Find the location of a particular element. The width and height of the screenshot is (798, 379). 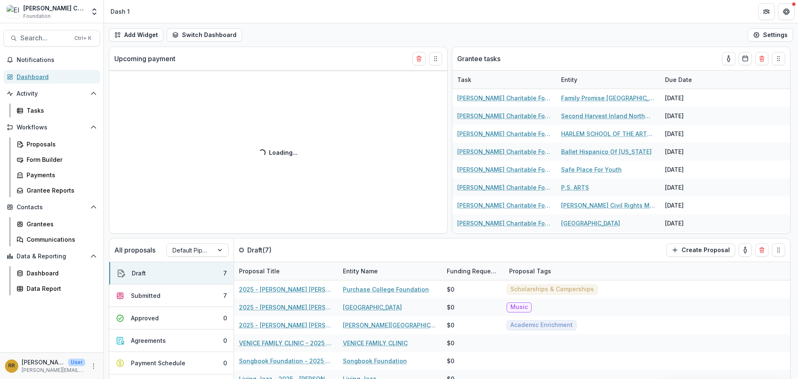

button: Draft7 is located at coordinates (171, 273).